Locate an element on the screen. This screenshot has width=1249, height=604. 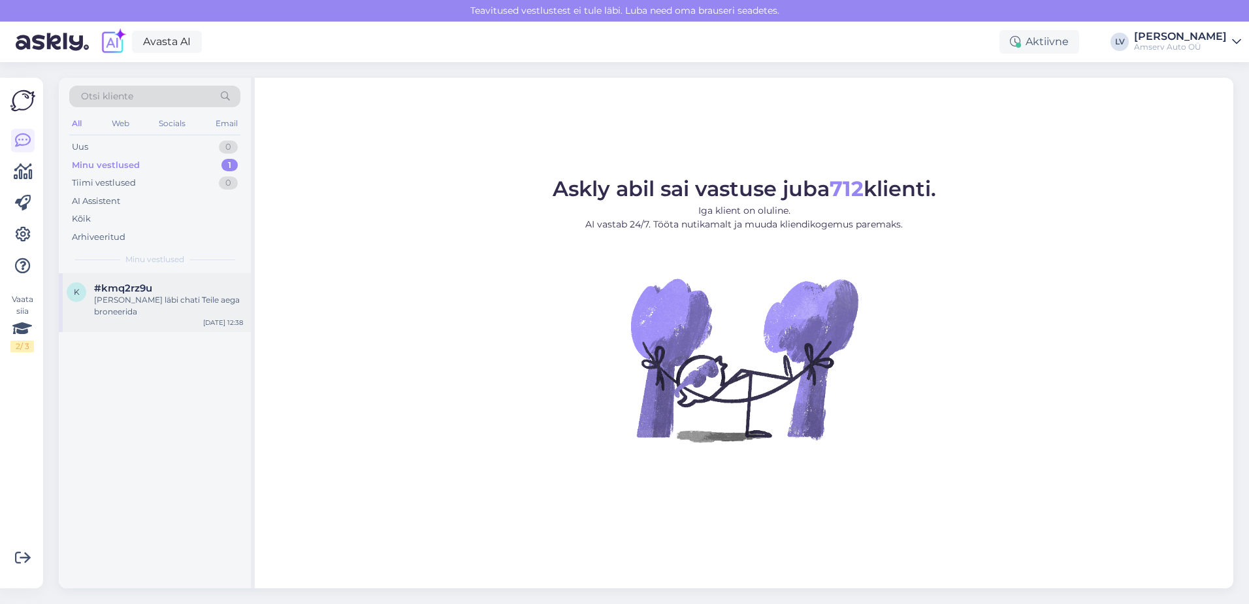
div: Arhiveeritud is located at coordinates (99, 237).